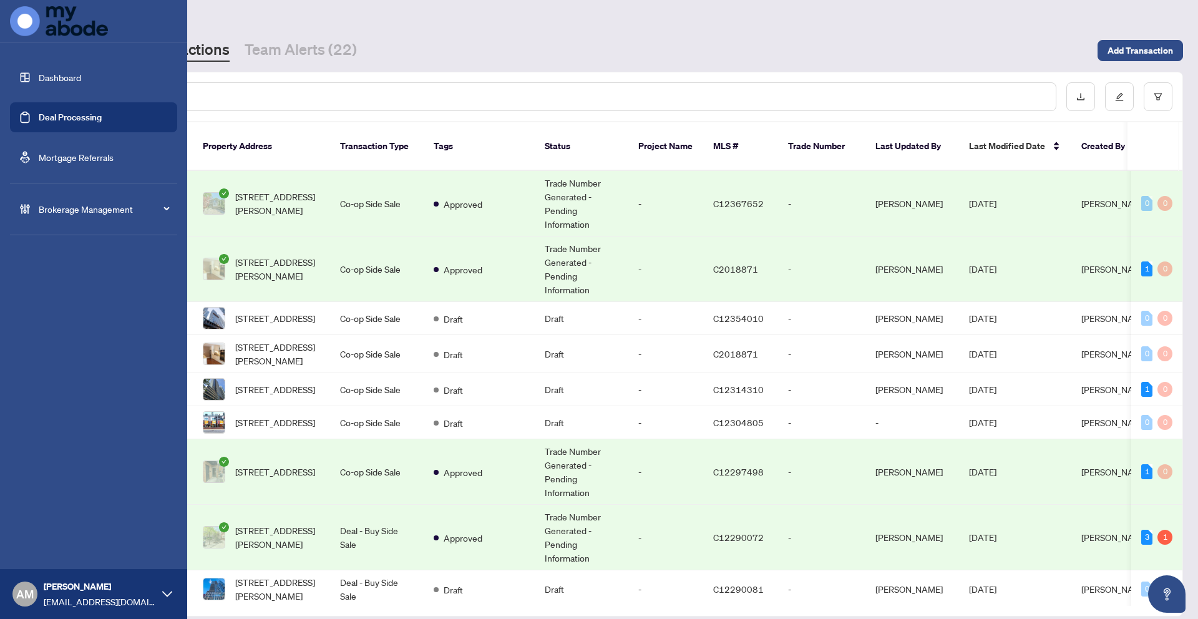  What do you see at coordinates (738, 203) in the screenshot?
I see `span: C12367652` at bounding box center [738, 203].